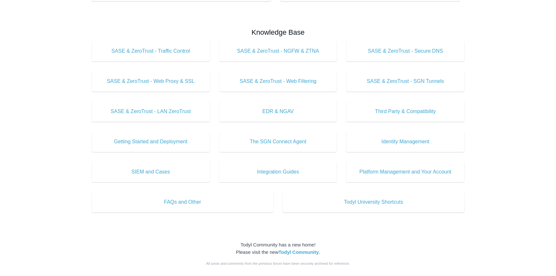  Describe the element at coordinates (151, 172) in the screenshot. I see `a: SIEM and Cases` at that location.